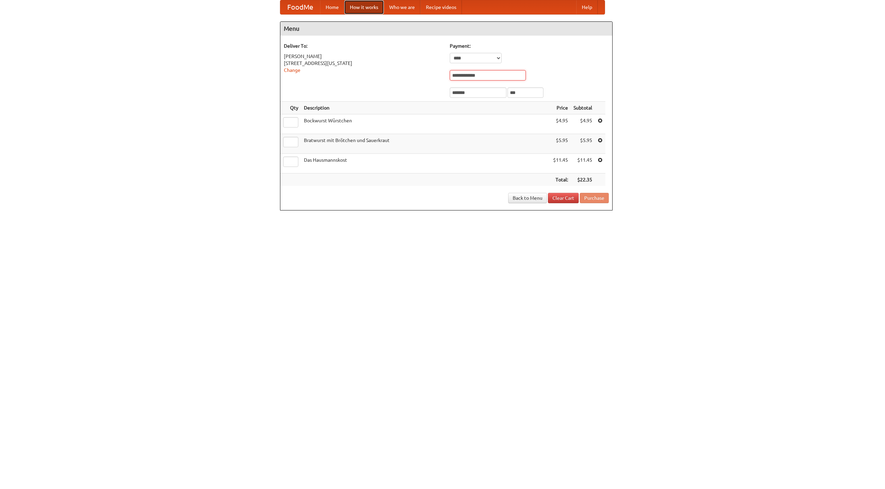 This screenshot has height=489, width=885. Describe the element at coordinates (529, 46) in the screenshot. I see `h5: Payment:` at that location.